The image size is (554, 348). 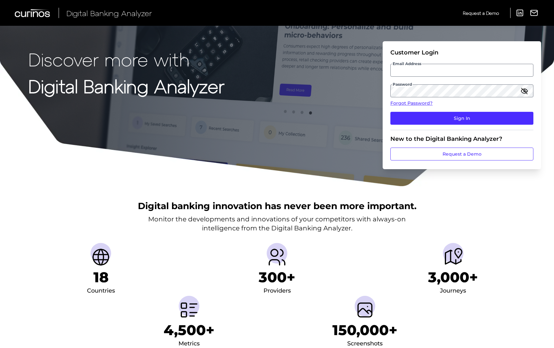 I want to click on h2: Digital banking innovation has never been more important., so click(x=277, y=206).